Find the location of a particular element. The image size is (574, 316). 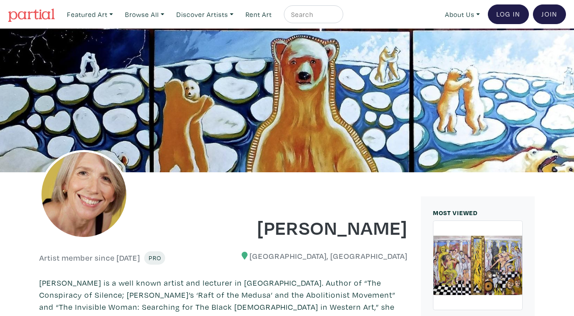

a: Featured Art is located at coordinates (90, 14).